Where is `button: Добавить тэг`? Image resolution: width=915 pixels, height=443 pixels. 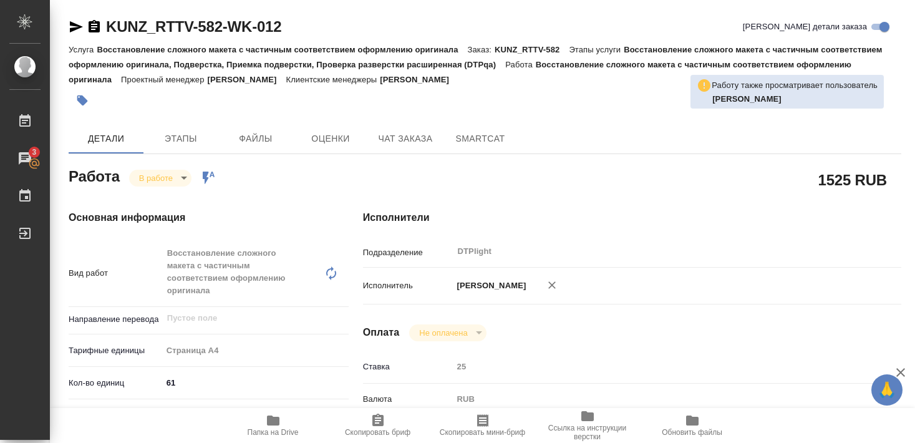 button: Добавить тэг is located at coordinates (82, 100).